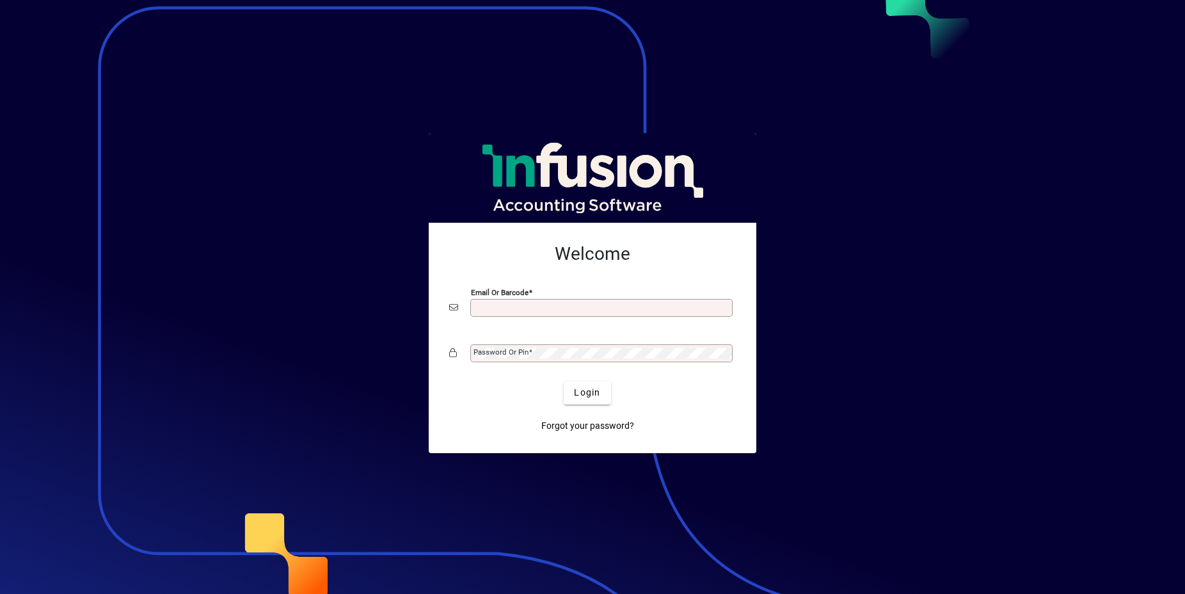 The image size is (1185, 594). Describe the element at coordinates (587, 425) in the screenshot. I see `span: Forgot your password?` at that location.